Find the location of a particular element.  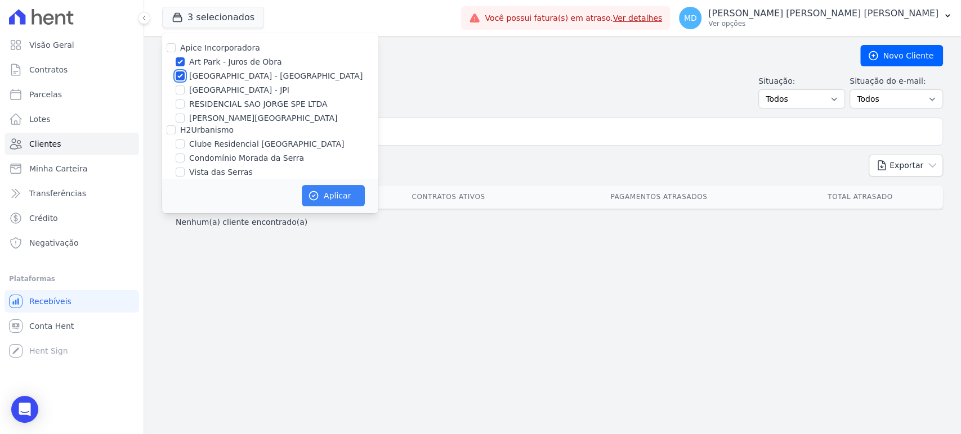

a: Minha Carteira is located at coordinates (71, 169).